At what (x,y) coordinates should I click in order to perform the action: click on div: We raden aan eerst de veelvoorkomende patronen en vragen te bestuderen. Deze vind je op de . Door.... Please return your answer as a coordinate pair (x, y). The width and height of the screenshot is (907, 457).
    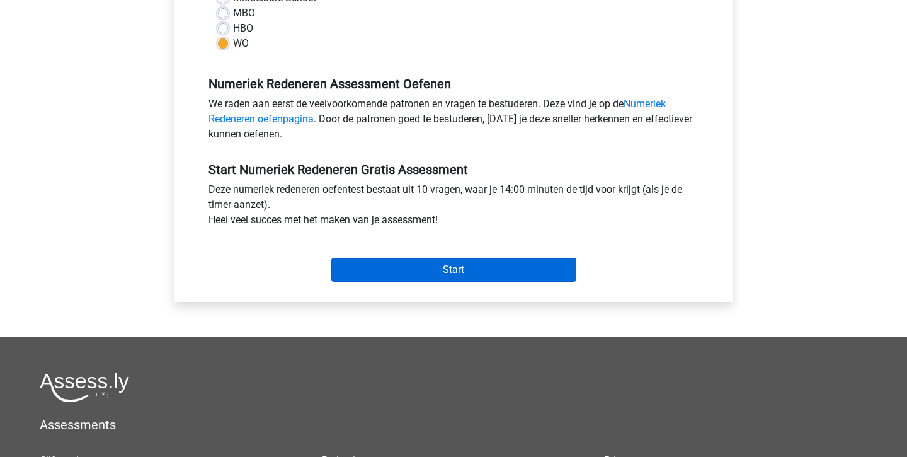
    Looking at the image, I should click on (454, 122).